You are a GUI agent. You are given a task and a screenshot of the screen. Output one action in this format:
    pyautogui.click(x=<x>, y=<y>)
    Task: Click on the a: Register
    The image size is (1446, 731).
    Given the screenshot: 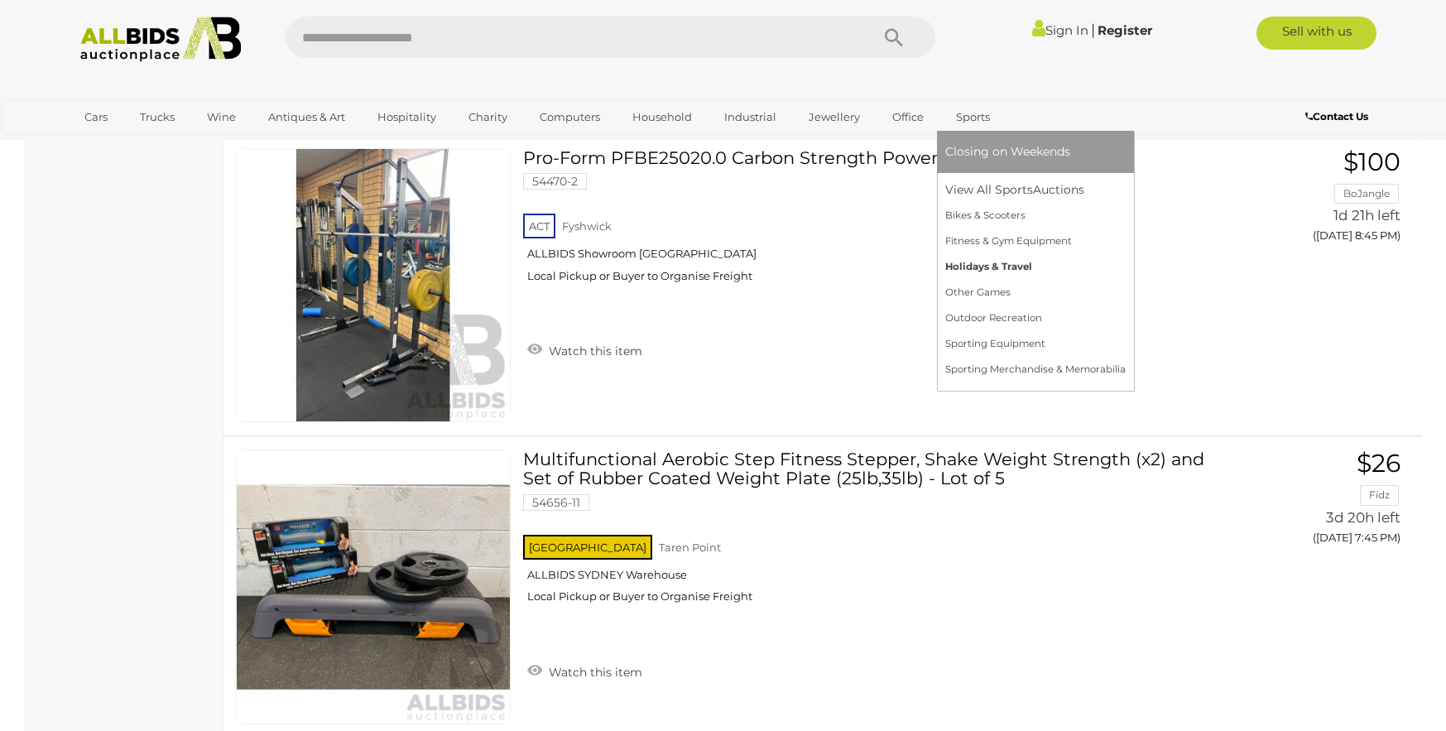 What is the action you would take?
    pyautogui.click(x=1125, y=30)
    